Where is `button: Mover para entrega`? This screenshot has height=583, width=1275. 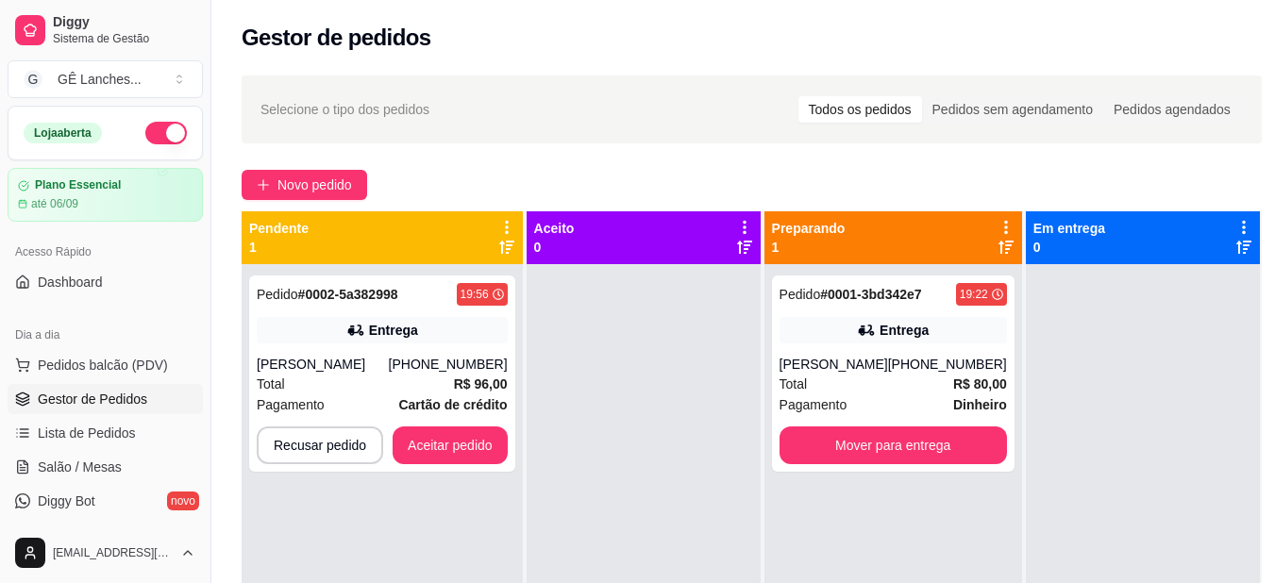 button: Mover para entrega is located at coordinates (893, 445).